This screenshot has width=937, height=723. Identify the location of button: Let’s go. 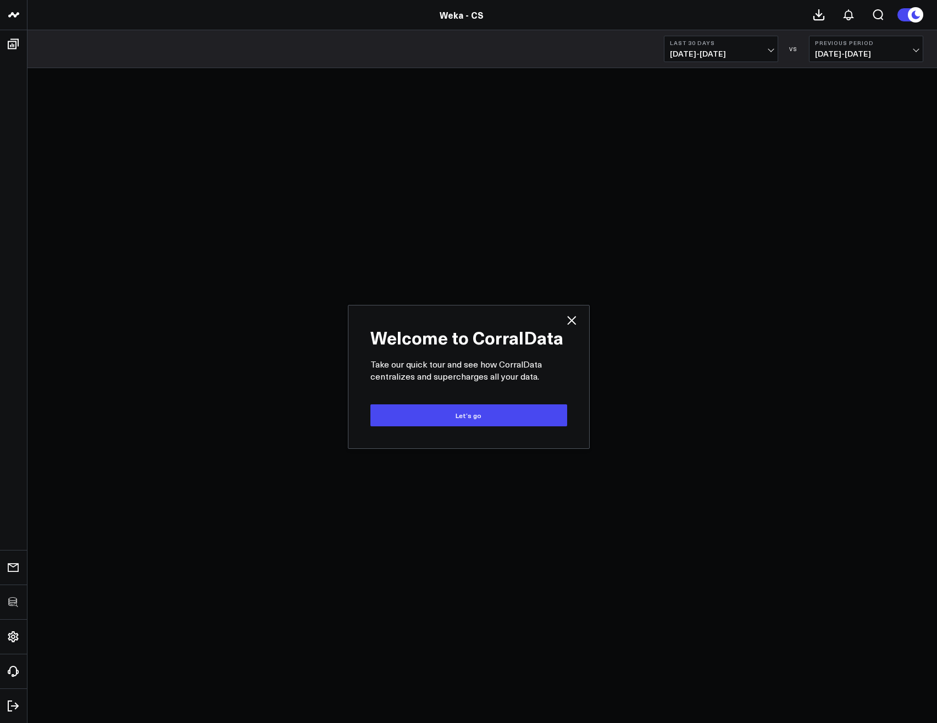
(469, 415).